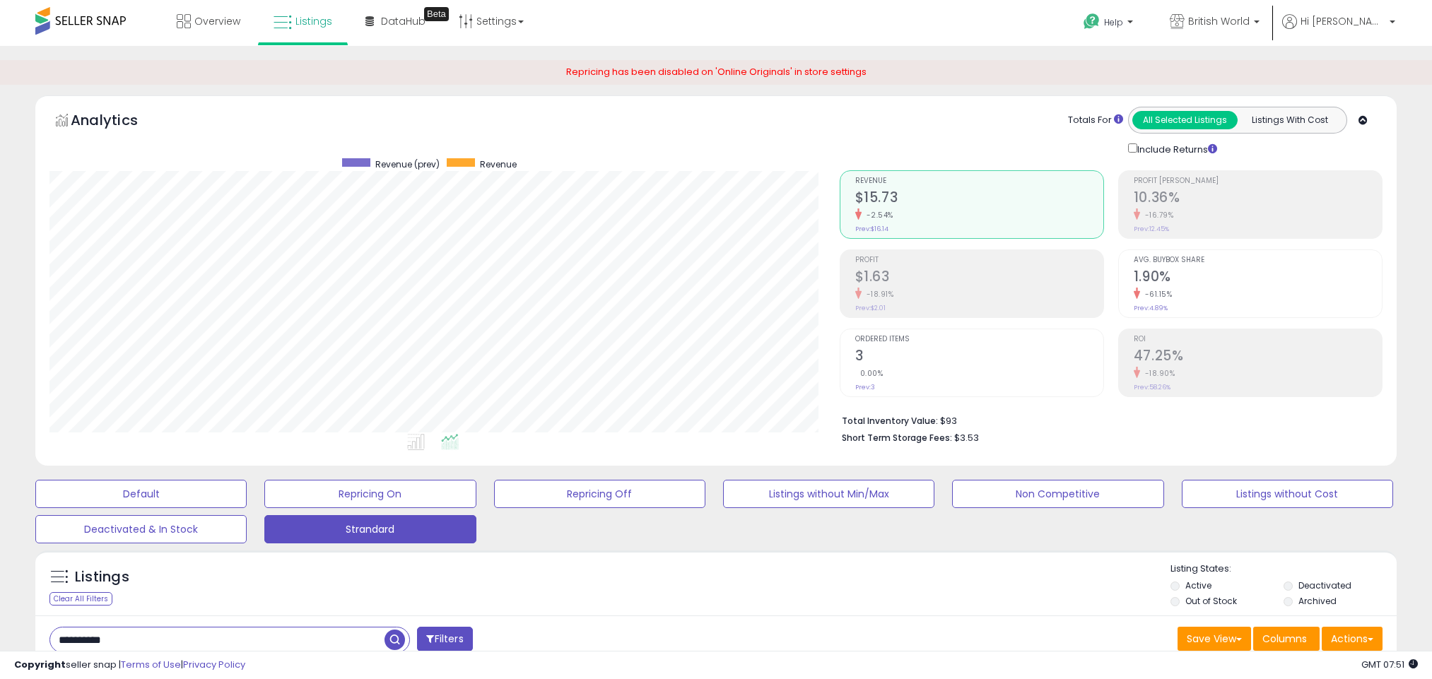 This screenshot has height=679, width=1432. Describe the element at coordinates (871, 229) in the screenshot. I see `small: Prev: $16.14` at that location.